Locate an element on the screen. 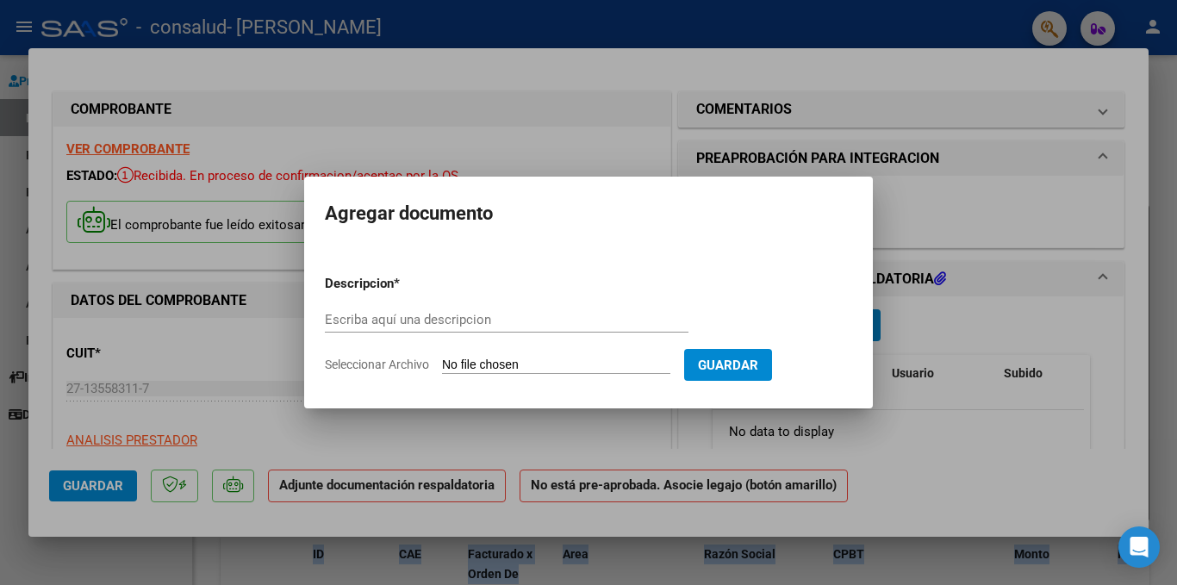 Image resolution: width=1177 pixels, height=585 pixels. p: Descripcion is located at coordinates (404, 284).